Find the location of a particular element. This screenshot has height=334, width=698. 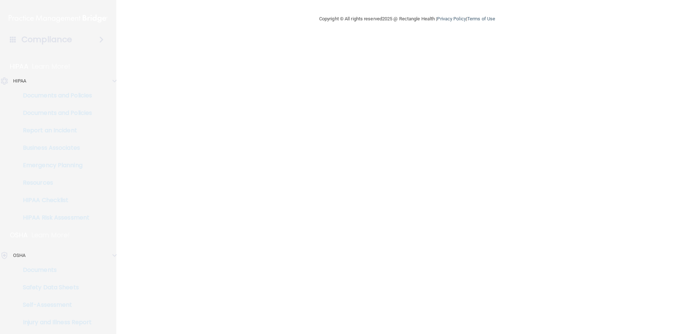

a: Terms of Use is located at coordinates (481, 19).